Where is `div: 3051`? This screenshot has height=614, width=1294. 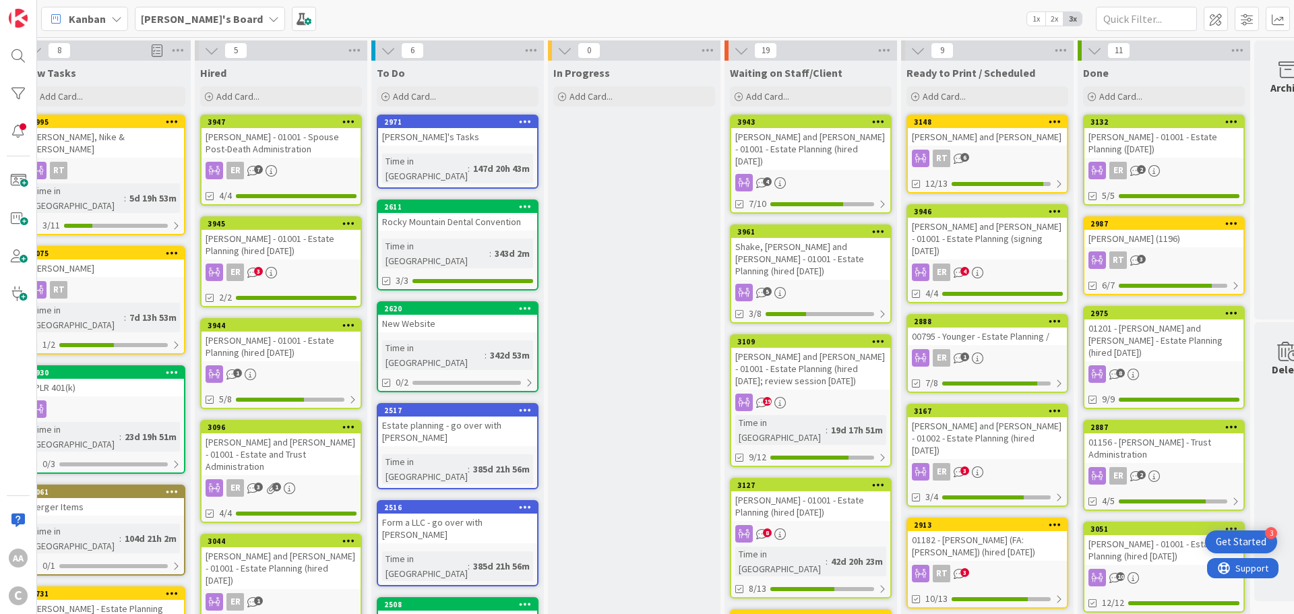
div: 3051 is located at coordinates (1164, 529).